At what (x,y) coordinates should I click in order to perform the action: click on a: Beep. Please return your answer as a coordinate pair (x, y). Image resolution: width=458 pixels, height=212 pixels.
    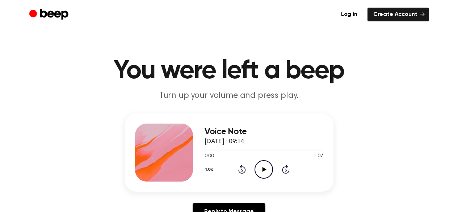
    Looking at the image, I should click on (50, 14).